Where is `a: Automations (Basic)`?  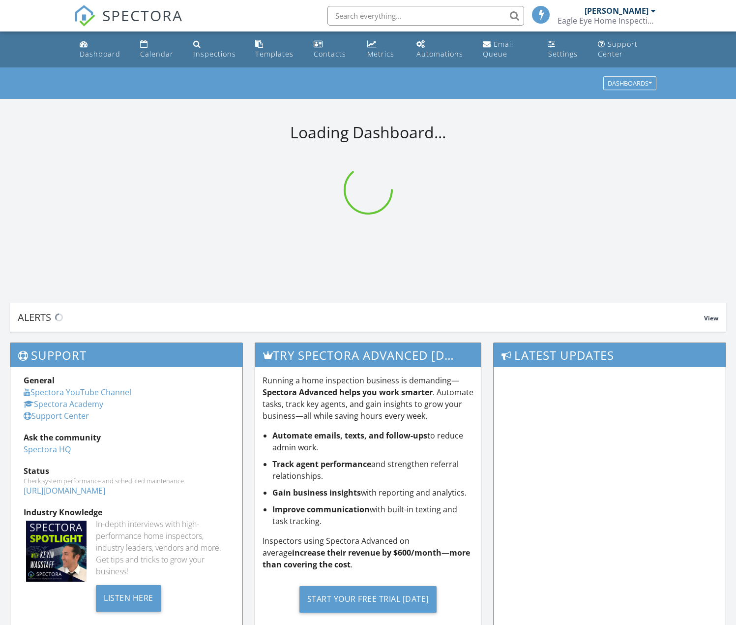
a: Automations (Basic) is located at coordinates (442, 49).